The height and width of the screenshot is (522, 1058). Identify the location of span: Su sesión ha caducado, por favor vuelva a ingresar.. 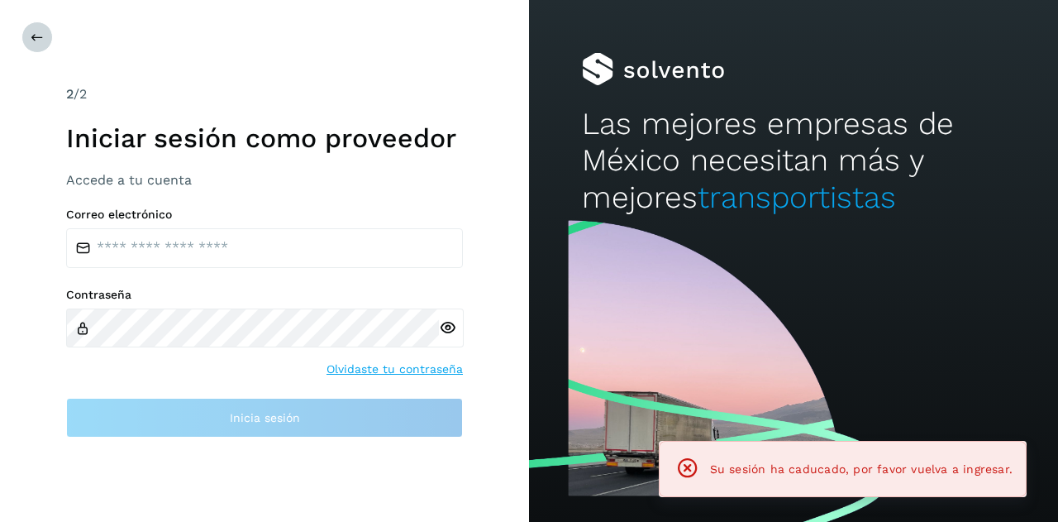
(862, 469).